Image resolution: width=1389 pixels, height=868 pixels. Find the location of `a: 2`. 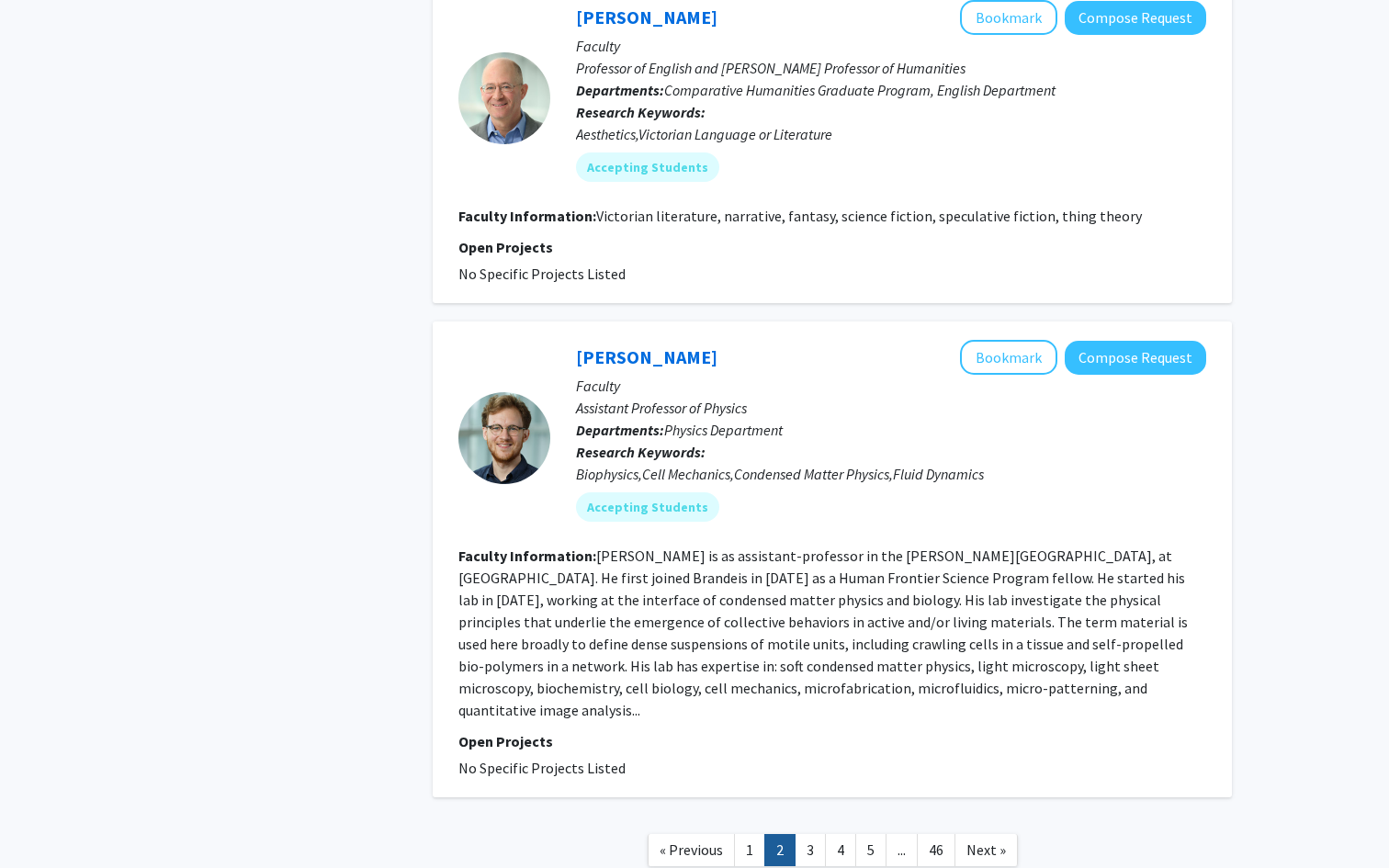

a: 2 is located at coordinates (780, 850).